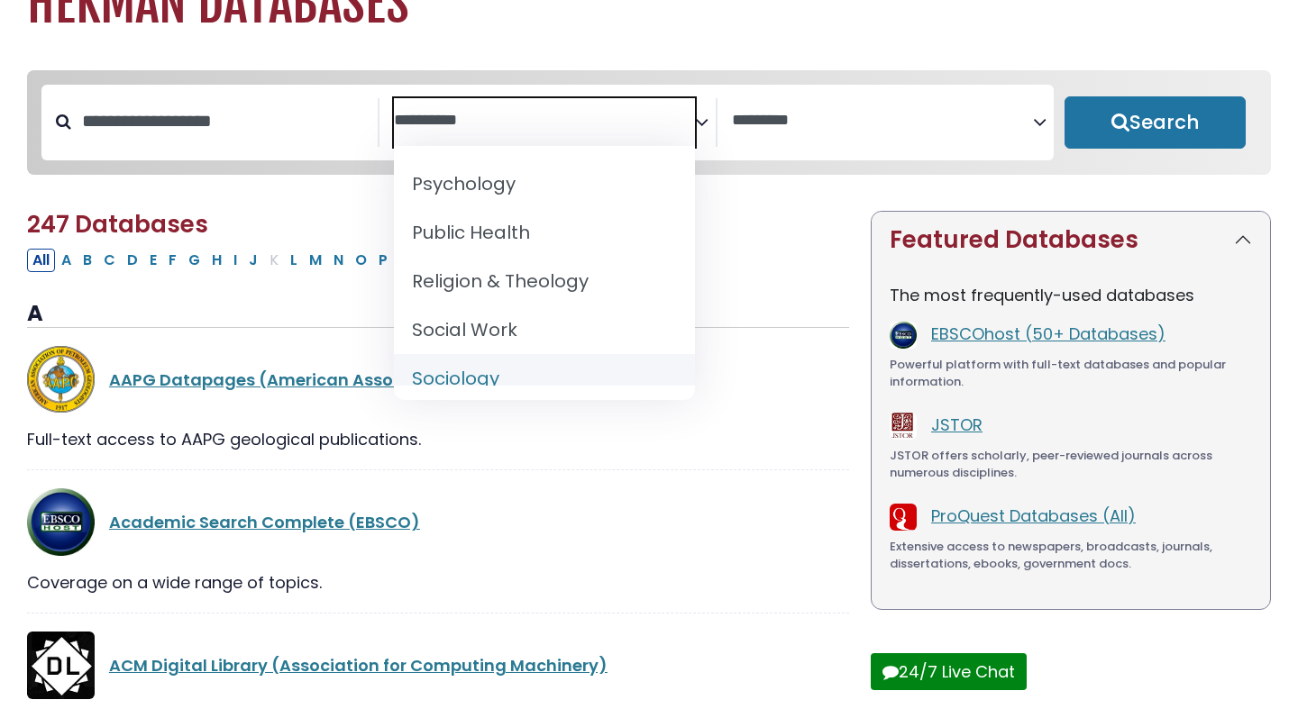  Describe the element at coordinates (331, 259) in the screenshot. I see `div: Alpha-list to filter by first letter of database name` at that location.